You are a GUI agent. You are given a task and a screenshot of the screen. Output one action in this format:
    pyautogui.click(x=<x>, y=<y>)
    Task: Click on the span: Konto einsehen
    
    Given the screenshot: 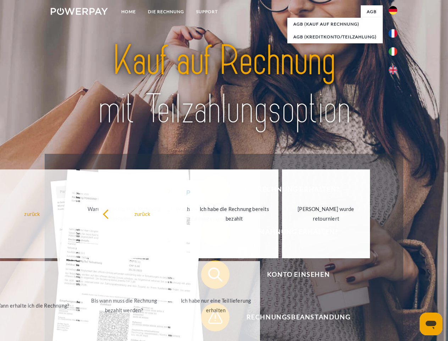 What is the action you would take?
    pyautogui.click(x=299, y=274)
    